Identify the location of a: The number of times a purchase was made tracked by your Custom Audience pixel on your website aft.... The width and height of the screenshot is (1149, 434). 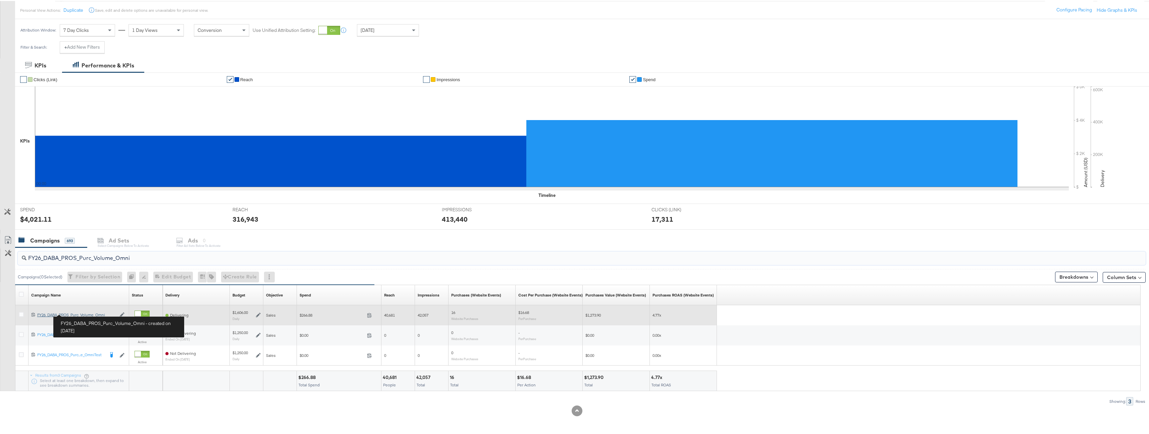
(476, 294).